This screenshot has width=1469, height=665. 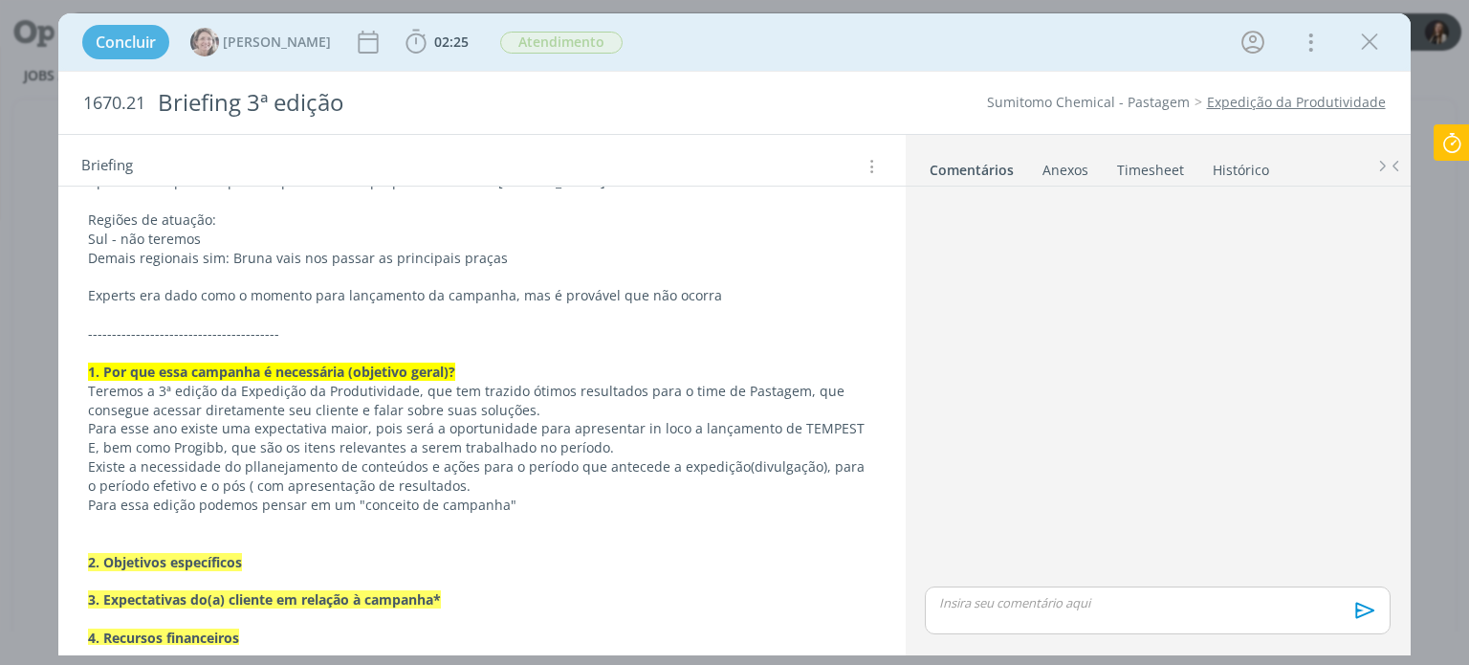 What do you see at coordinates (481, 476) in the screenshot?
I see `p: Existe a necessidade do pllanejamento de conteúdos e ações para o período que antecede a expediçã...` at bounding box center [481, 476].